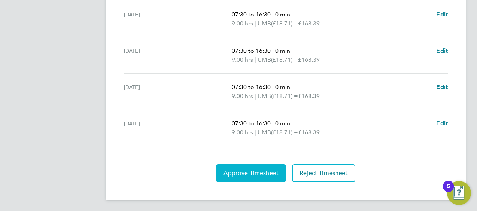  Describe the element at coordinates (251, 174) in the screenshot. I see `span: Approve Timesheet` at that location.